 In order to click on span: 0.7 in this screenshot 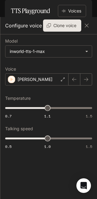, I will do `click(8, 116)`.